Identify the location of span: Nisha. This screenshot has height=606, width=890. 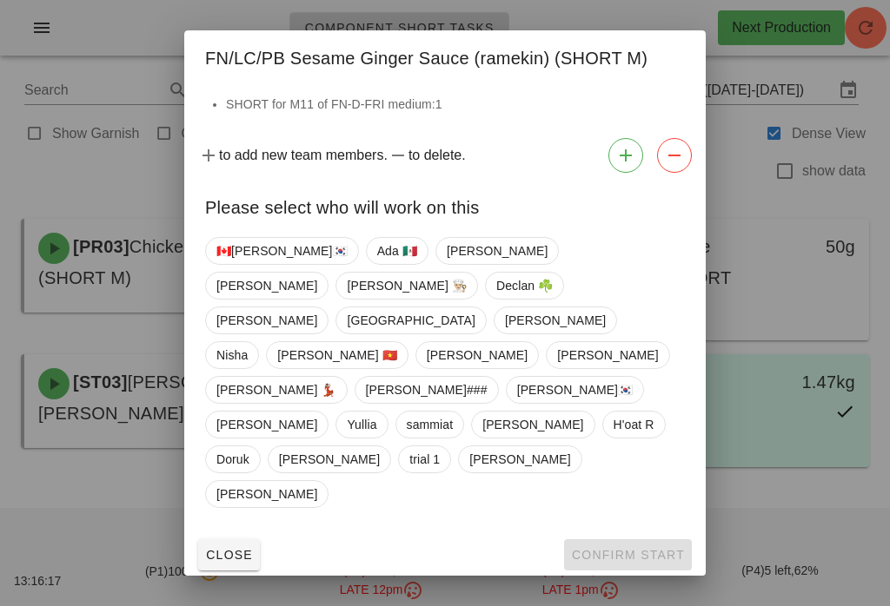
(232, 355).